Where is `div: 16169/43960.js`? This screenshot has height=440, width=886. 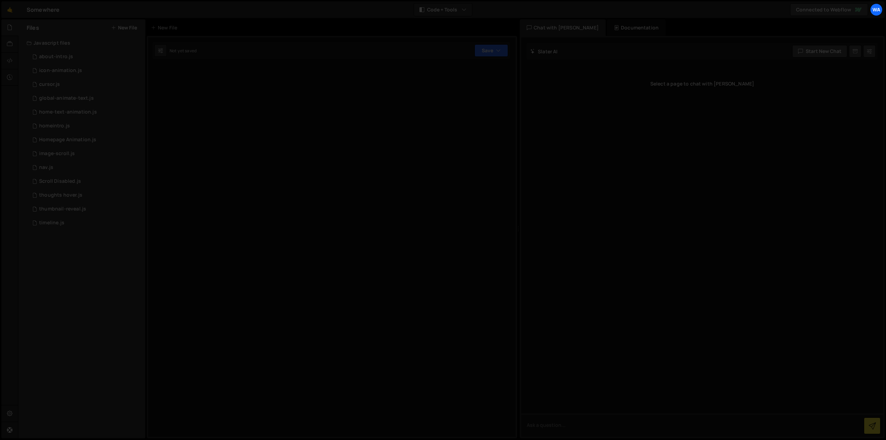 div: 16169/43960.js is located at coordinates (86, 167).